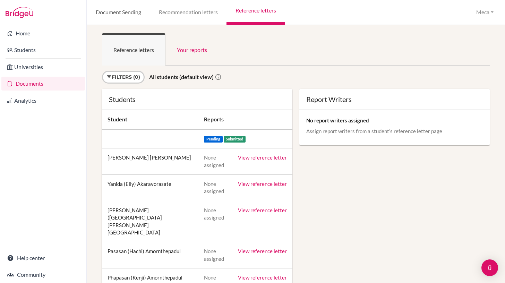 This screenshot has height=283, width=505. I want to click on th: Reports, so click(245, 120).